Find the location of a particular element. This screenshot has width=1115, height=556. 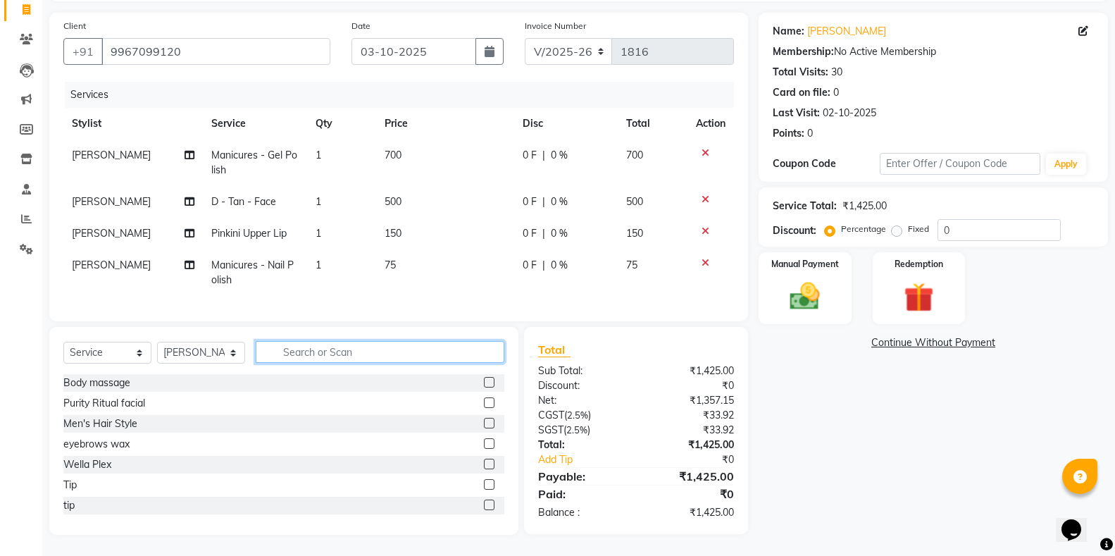

th: Disc is located at coordinates (565, 123).